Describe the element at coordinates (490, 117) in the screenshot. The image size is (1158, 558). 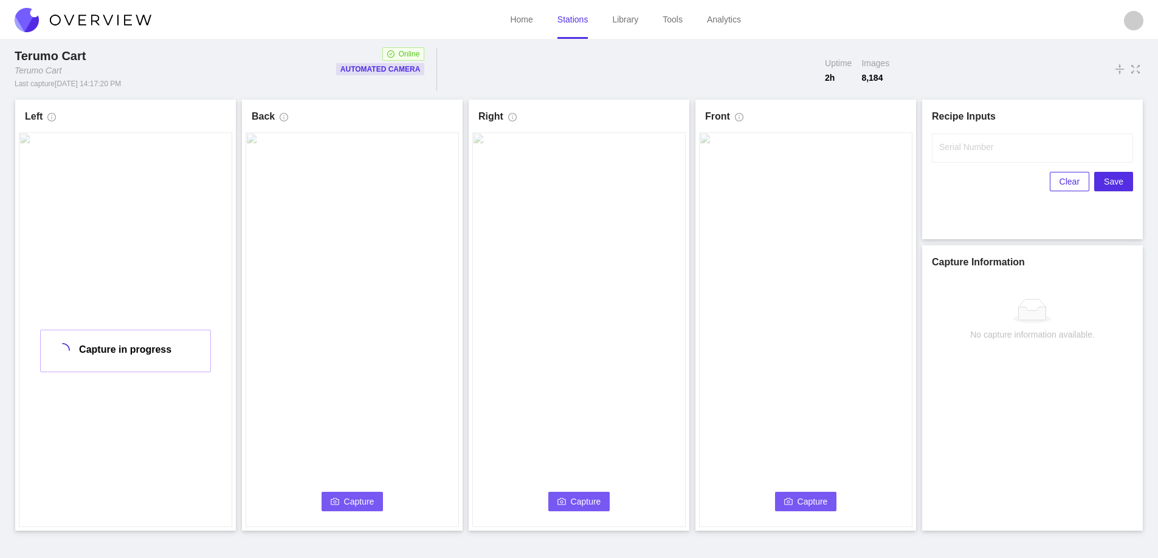
I see `h1: Right` at that location.